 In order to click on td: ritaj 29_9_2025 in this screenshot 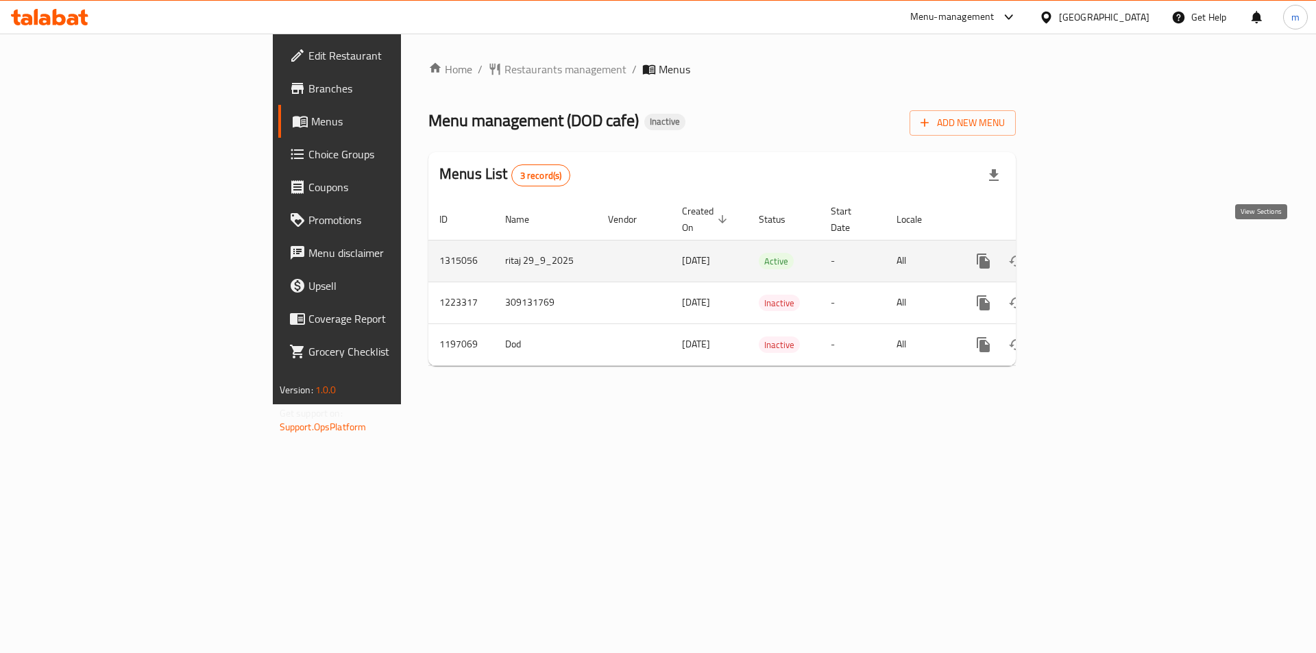, I will do `click(546, 261)`.